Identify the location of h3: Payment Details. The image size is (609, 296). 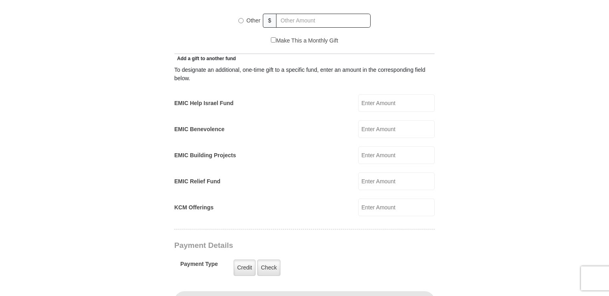
(276, 245).